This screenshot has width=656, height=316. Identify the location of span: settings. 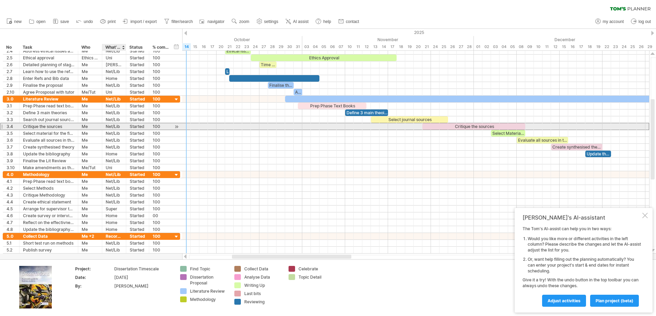
(271, 22).